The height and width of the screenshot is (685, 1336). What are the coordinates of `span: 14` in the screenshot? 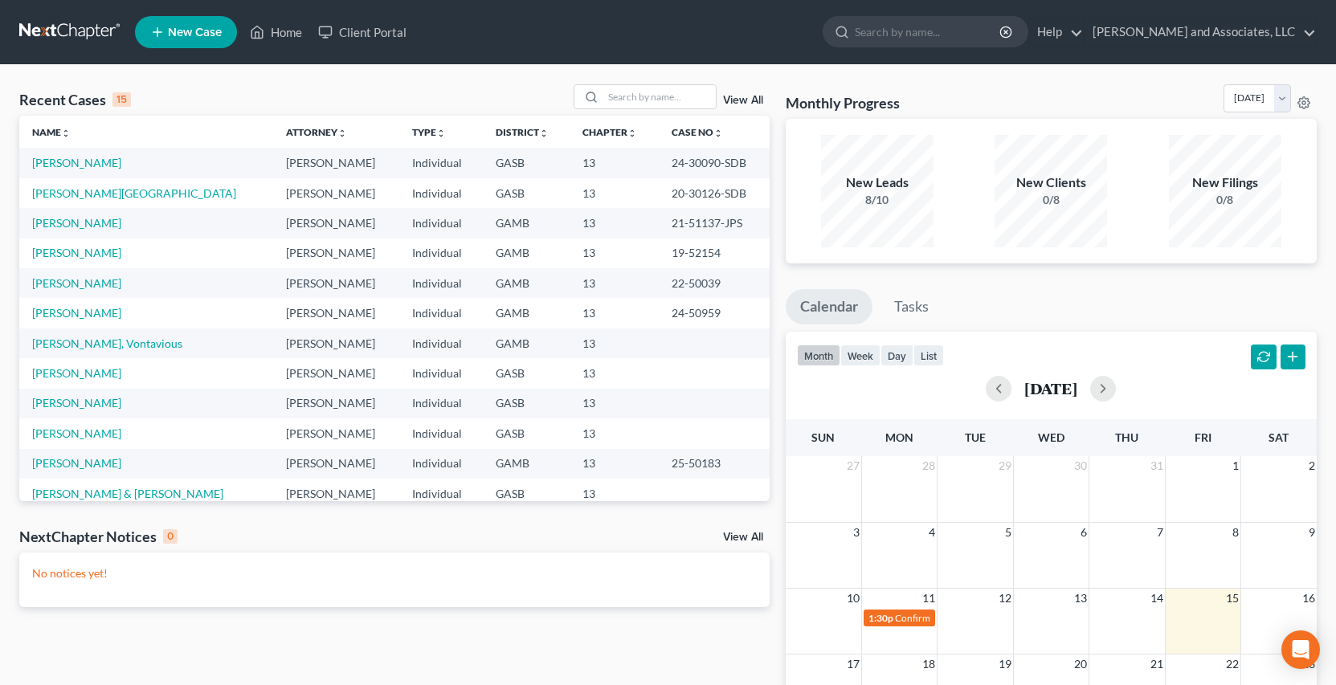 It's located at (1157, 598).